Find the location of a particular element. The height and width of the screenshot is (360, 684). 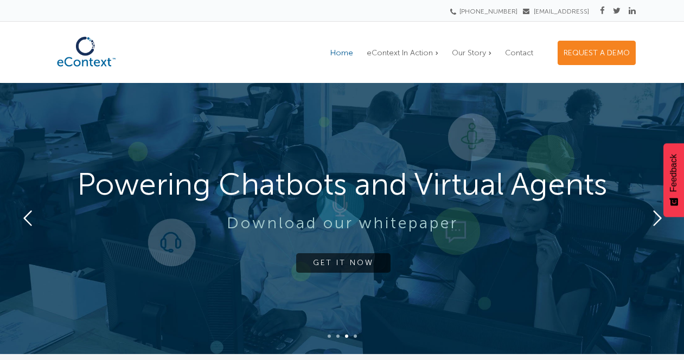

a: REQUEST A DEMO is located at coordinates (596, 53).